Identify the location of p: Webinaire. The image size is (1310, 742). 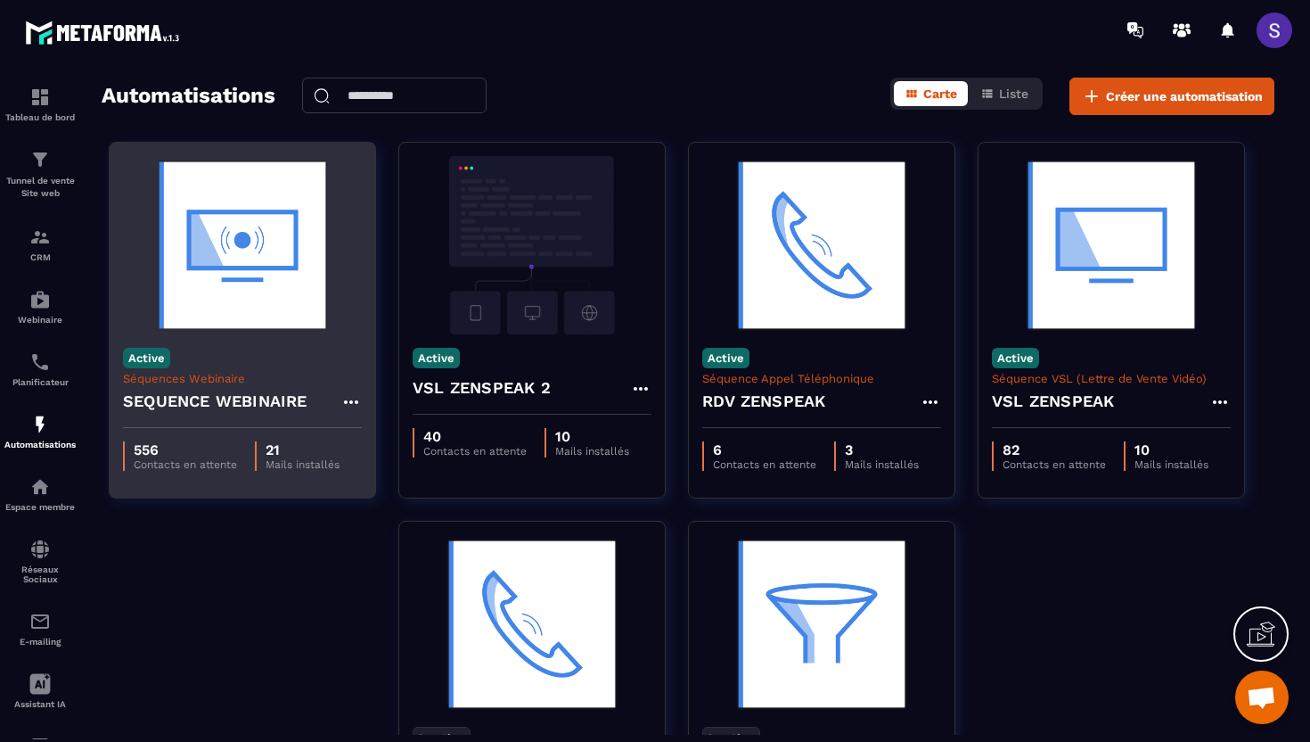
(40, 319).